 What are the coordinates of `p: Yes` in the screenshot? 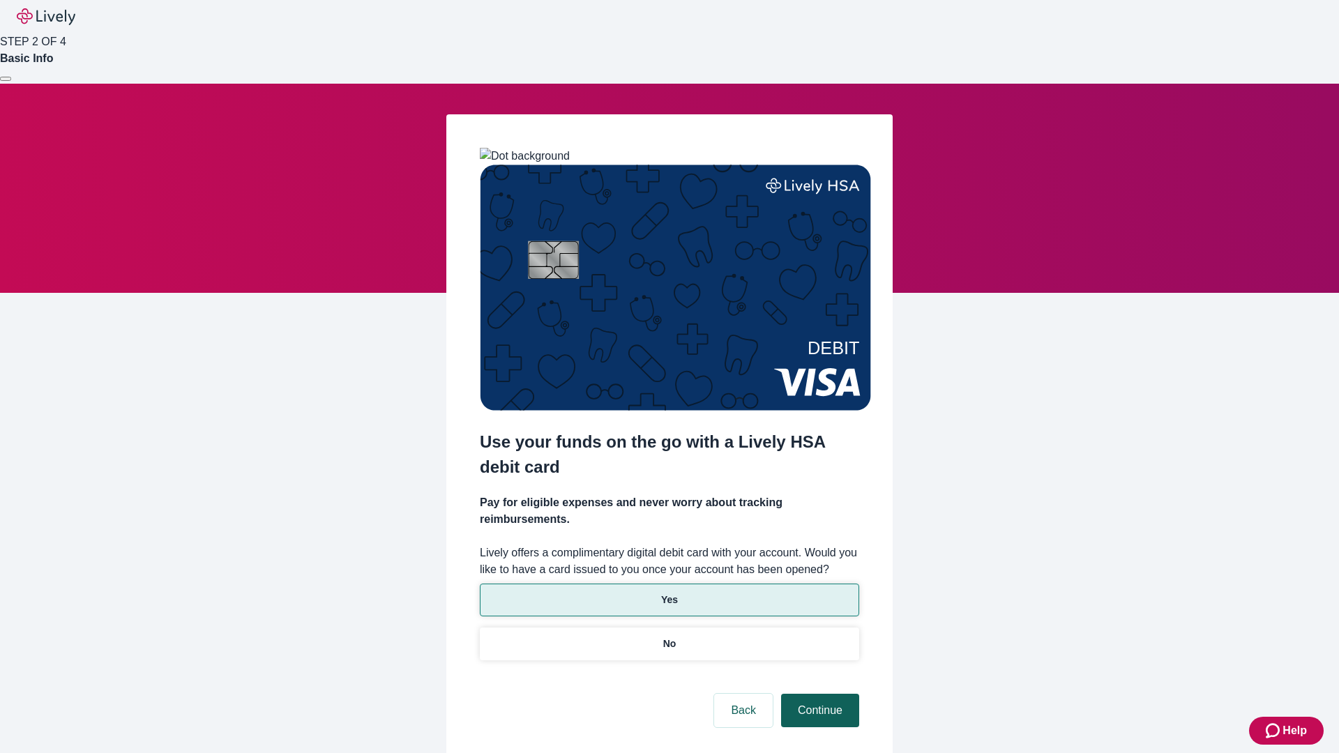 It's located at (669, 600).